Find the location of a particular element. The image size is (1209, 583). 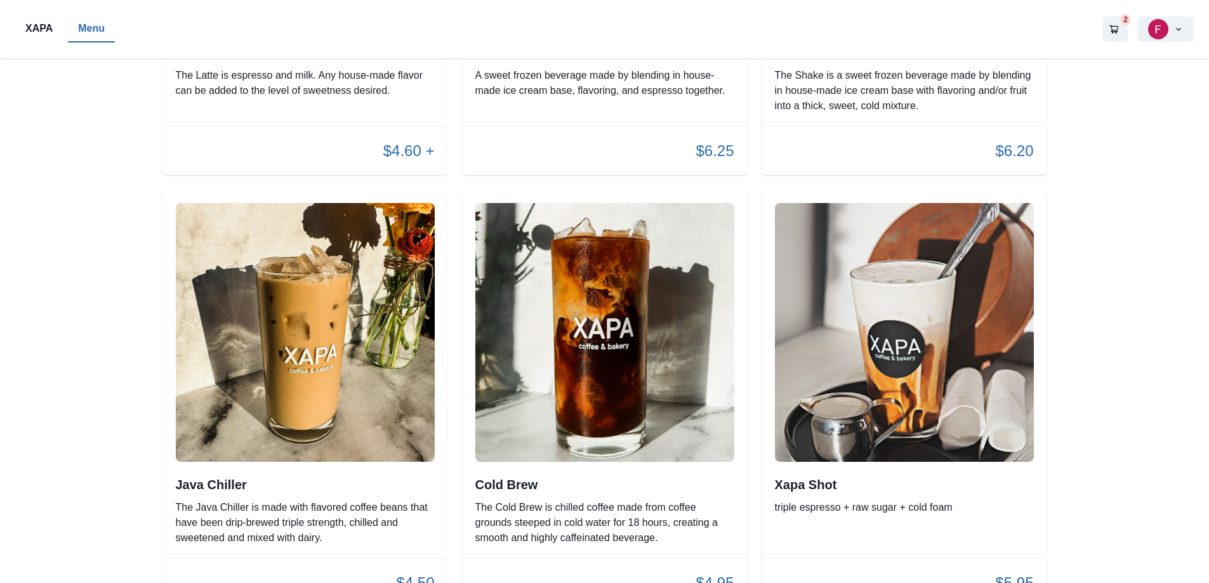

p: The Latte is espresso and milk. Any house-made flavor can be added to the level of sweetness desi... is located at coordinates (305, 83).